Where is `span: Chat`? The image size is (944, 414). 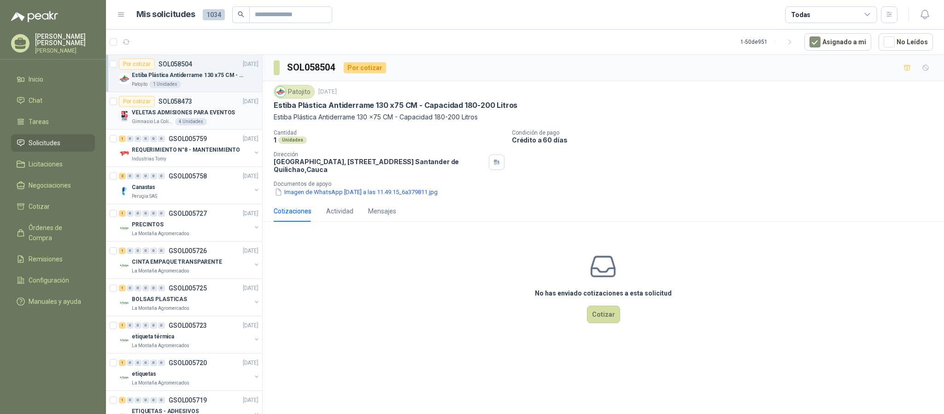 span: Chat is located at coordinates (35, 100).